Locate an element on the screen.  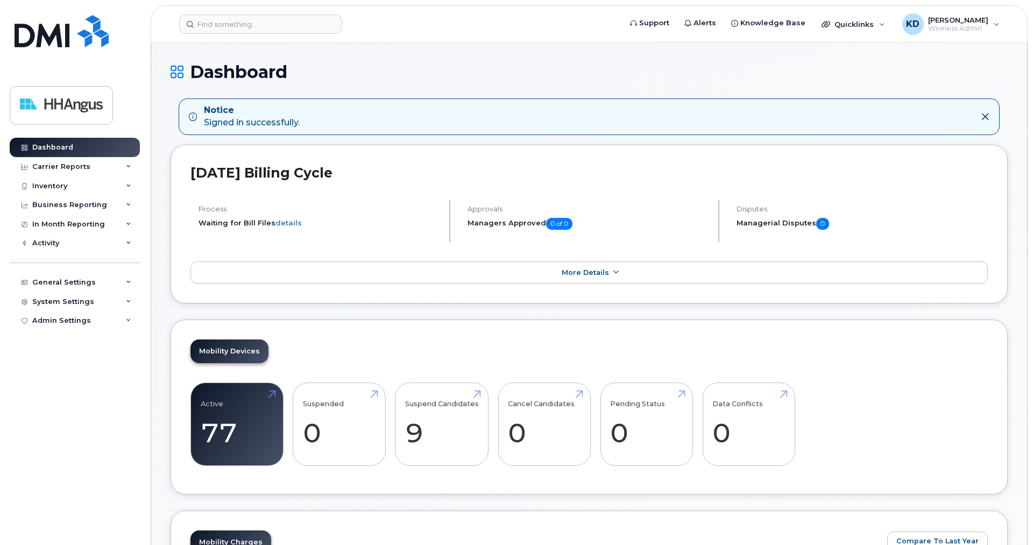
span: More Details is located at coordinates (585, 272).